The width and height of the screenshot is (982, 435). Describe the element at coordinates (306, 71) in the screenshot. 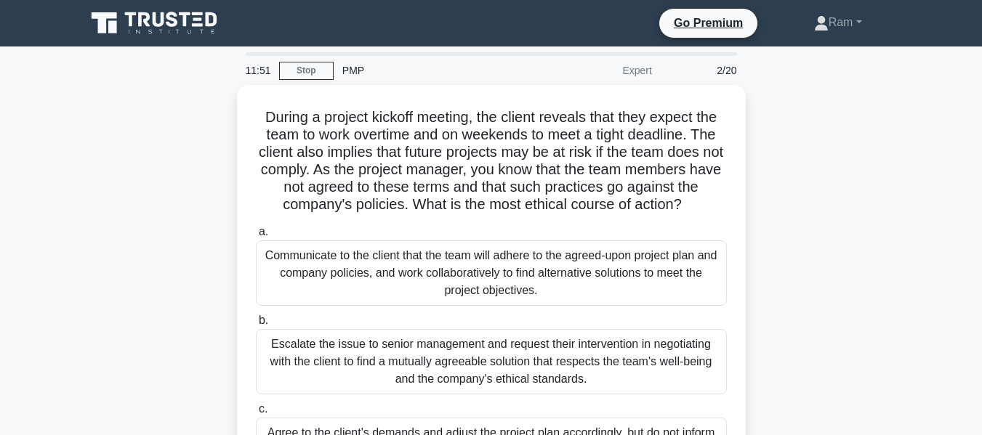

I see `a: Stop` at that location.